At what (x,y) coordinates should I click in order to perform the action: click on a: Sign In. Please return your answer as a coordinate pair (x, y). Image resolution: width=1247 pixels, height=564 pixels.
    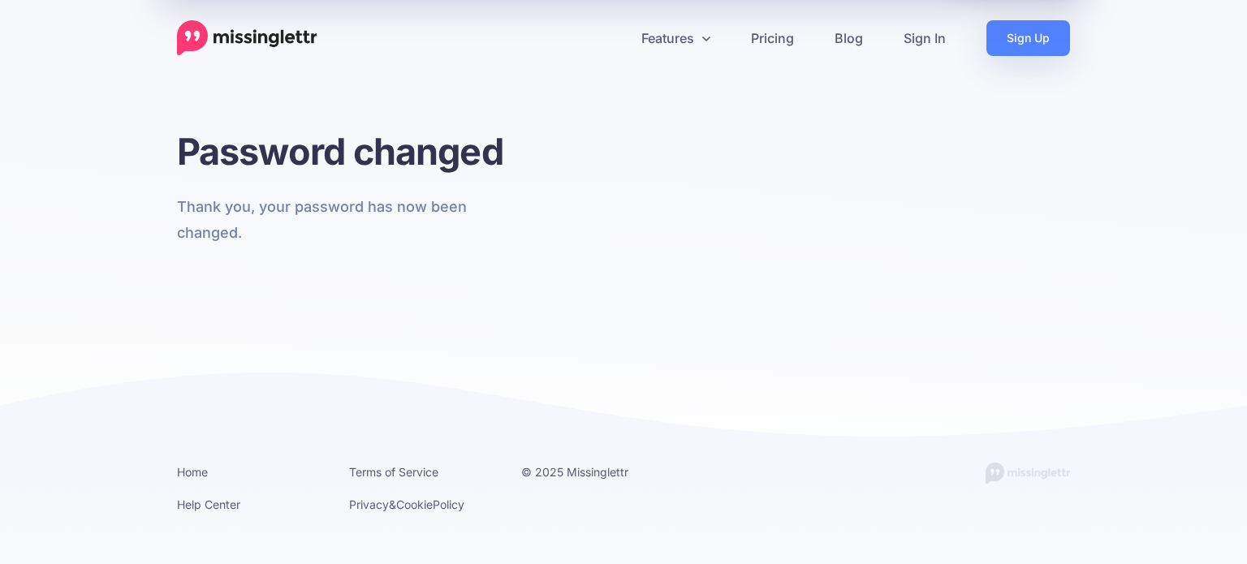
    Looking at the image, I should click on (925, 38).